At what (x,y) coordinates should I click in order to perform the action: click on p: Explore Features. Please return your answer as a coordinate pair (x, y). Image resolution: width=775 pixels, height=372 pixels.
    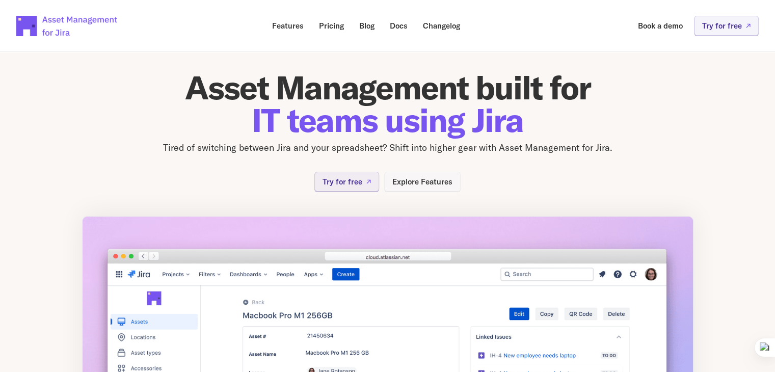
    Looking at the image, I should click on (423, 182).